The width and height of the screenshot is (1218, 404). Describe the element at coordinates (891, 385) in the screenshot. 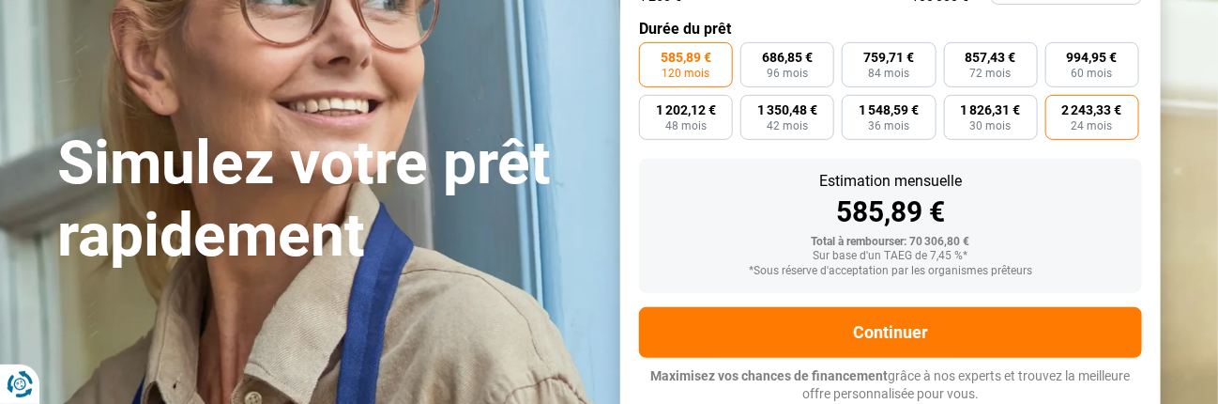

I see `p: grâce à nos experts et trouvez la meilleure offre personnalisée pour vous.` at that location.